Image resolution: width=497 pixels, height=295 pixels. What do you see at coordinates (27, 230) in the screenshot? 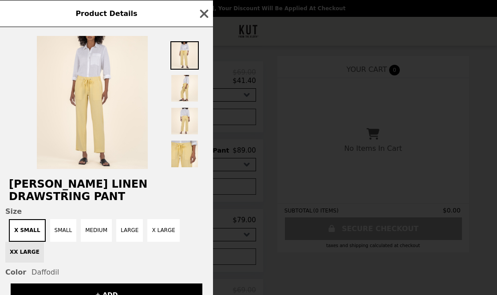
I see `button: X SMALL` at bounding box center [27, 230].